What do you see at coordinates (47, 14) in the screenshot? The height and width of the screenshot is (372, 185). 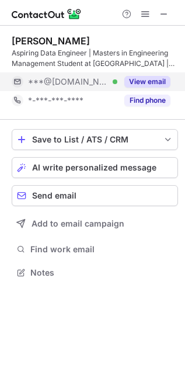 I see `img: ContactOut v5.3.10` at bounding box center [47, 14].